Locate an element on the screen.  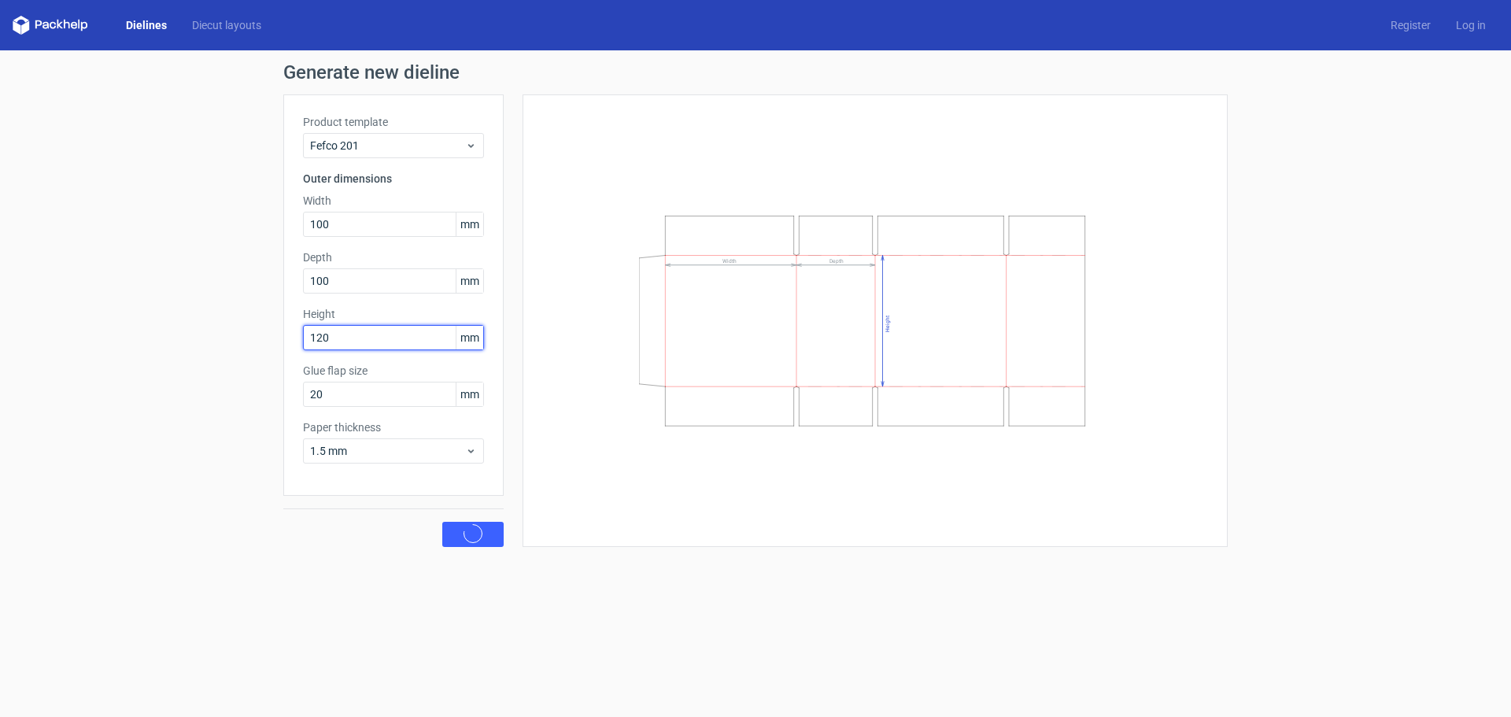
a: Diecut layouts is located at coordinates (227, 25).